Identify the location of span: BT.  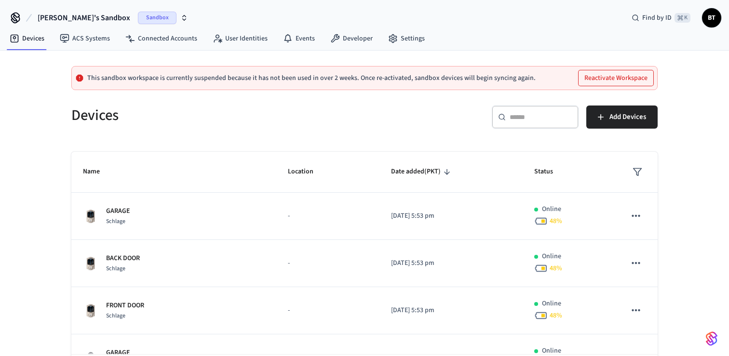
(712, 18).